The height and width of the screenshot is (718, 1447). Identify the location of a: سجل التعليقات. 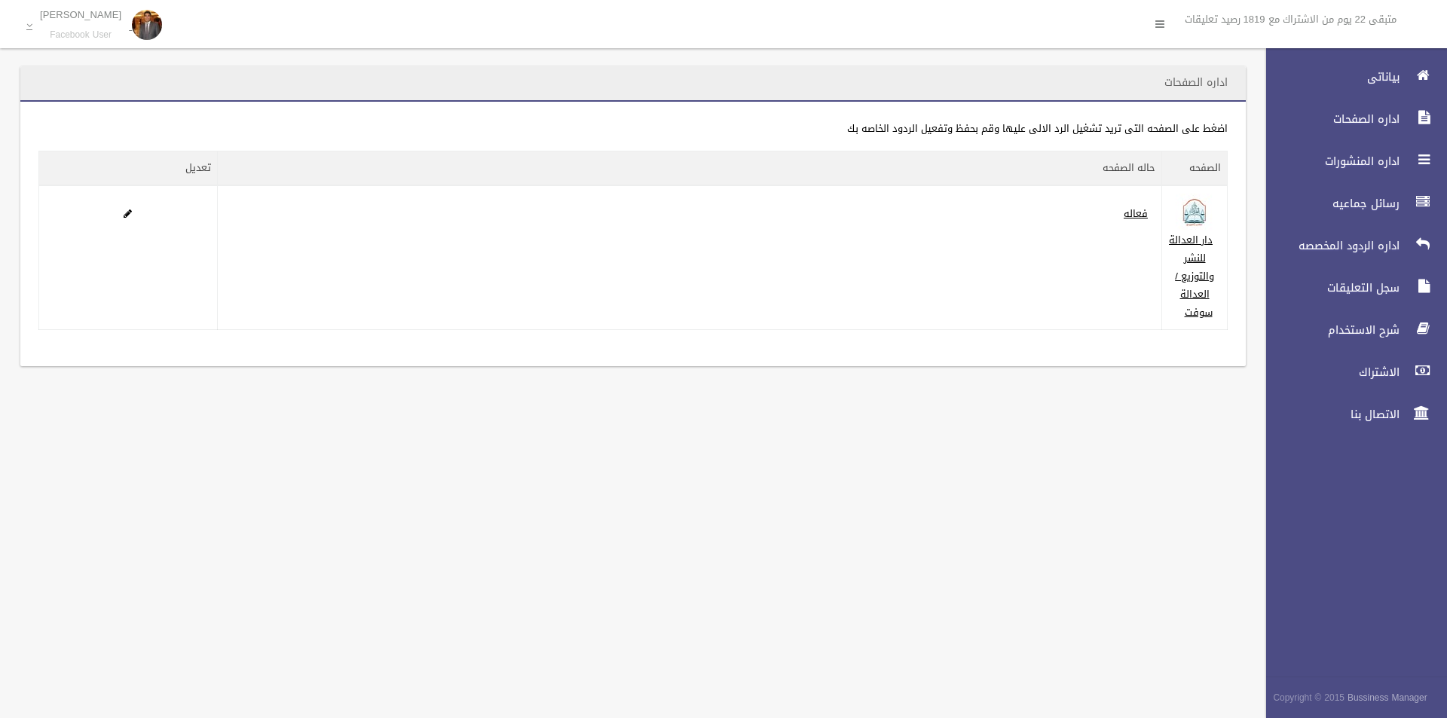
(1349, 288).